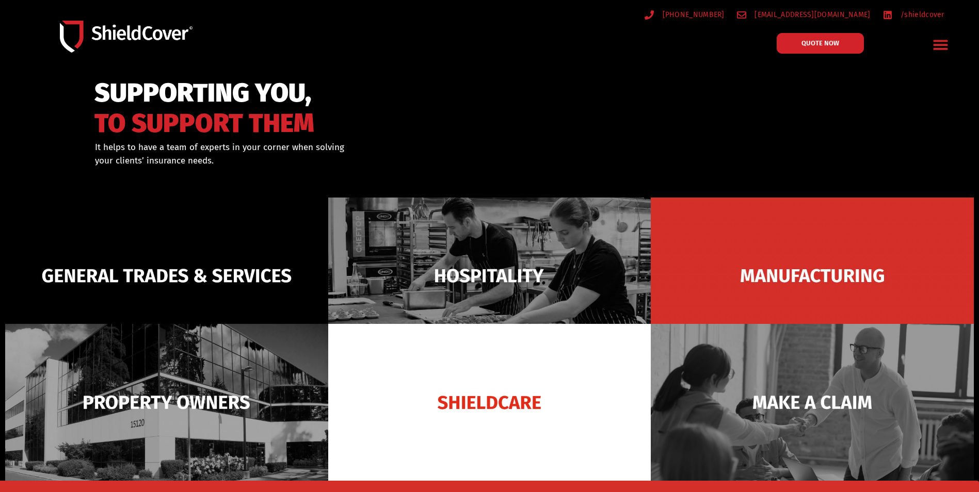  I want to click on div: Menu Toggle, so click(940, 44).